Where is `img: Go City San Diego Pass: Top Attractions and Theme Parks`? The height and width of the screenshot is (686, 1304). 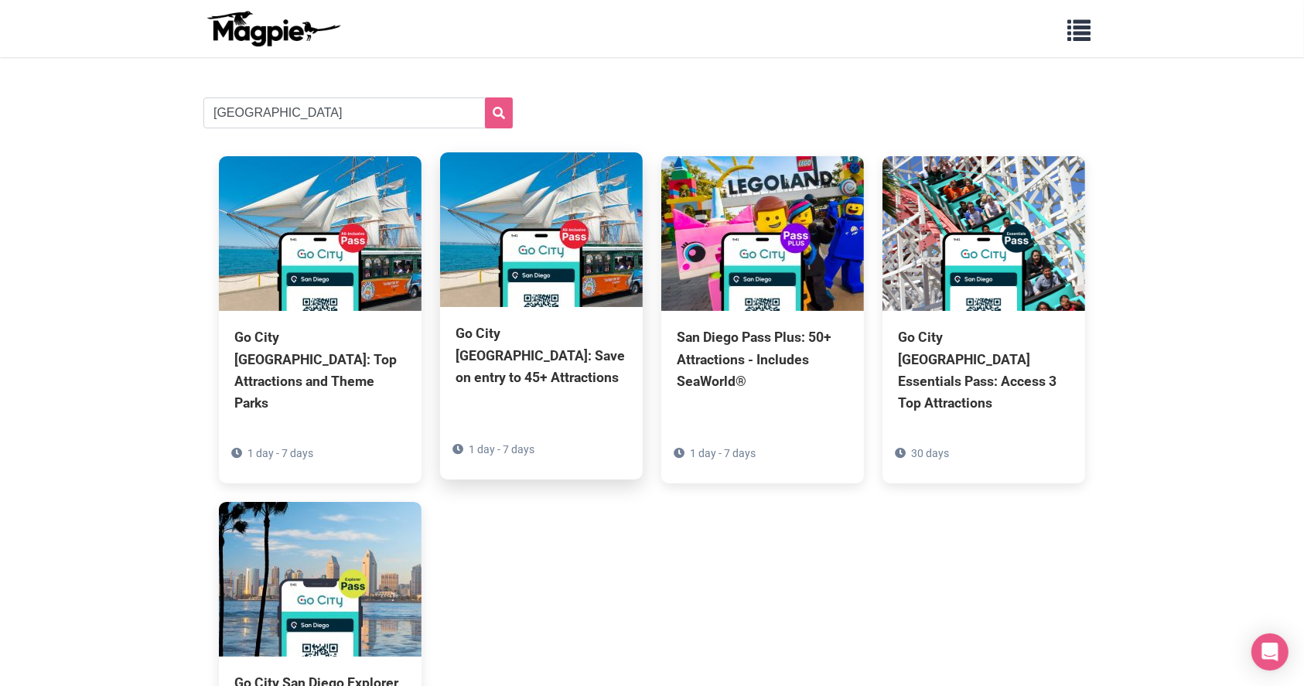
img: Go City San Diego Pass: Top Attractions and Theme Parks is located at coordinates (320, 234).